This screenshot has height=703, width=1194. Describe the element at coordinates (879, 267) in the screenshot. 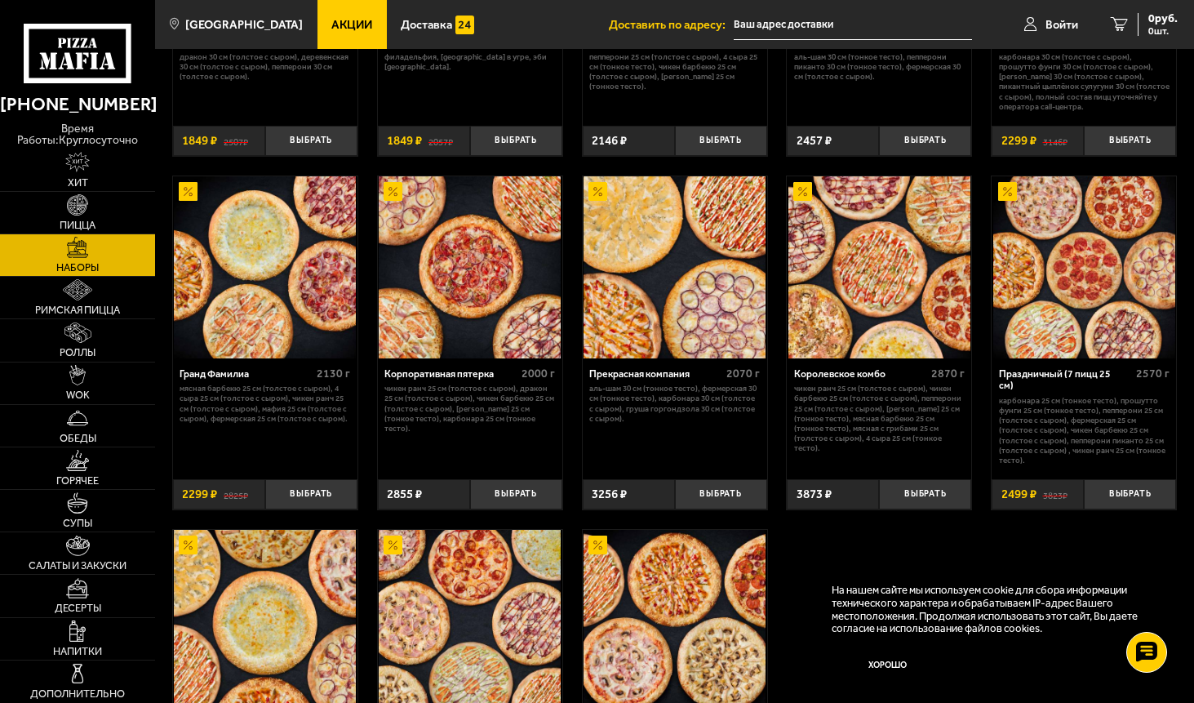

I see `a: АкционныйКоролевское комбо` at that location.